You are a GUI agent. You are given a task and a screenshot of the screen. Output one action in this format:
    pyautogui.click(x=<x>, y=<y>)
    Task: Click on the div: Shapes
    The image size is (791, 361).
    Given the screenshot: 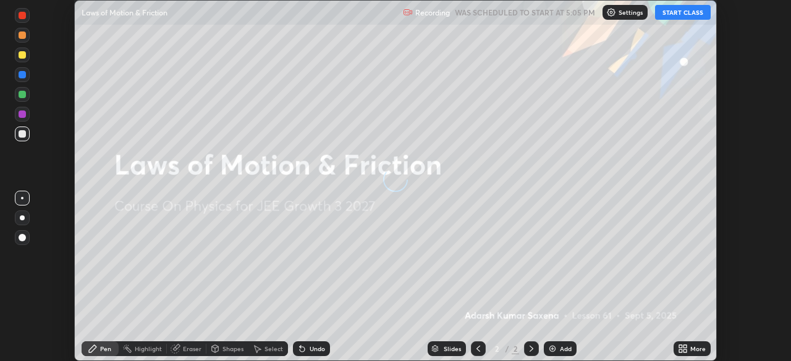 What is the action you would take?
    pyautogui.click(x=233, y=349)
    